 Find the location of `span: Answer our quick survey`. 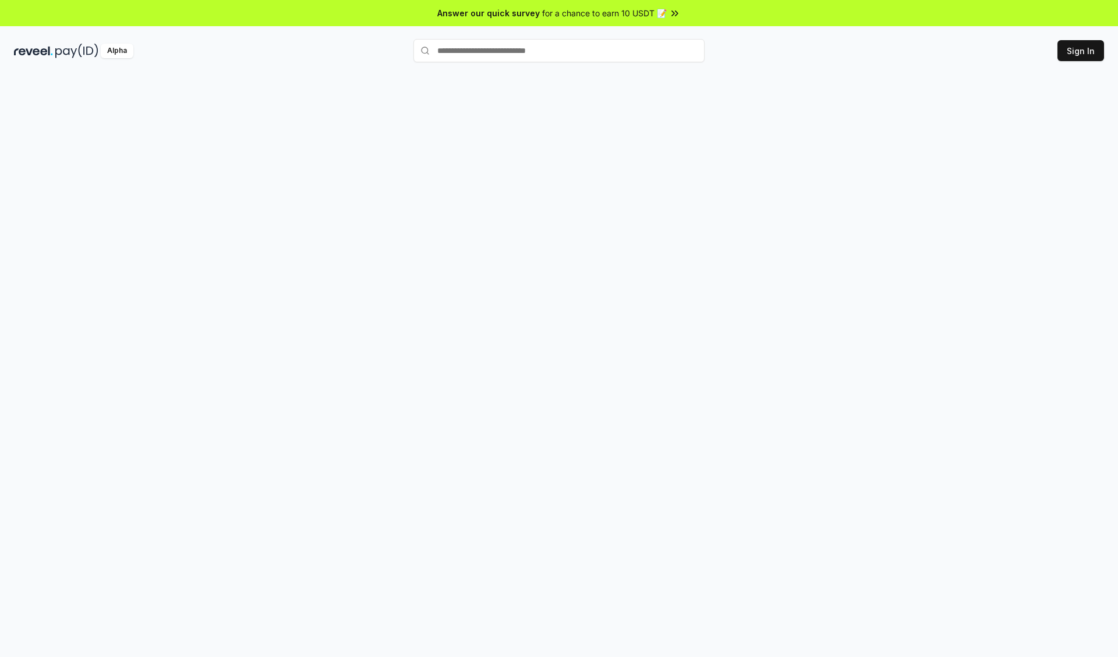

span: Answer our quick survey is located at coordinates (489, 13).